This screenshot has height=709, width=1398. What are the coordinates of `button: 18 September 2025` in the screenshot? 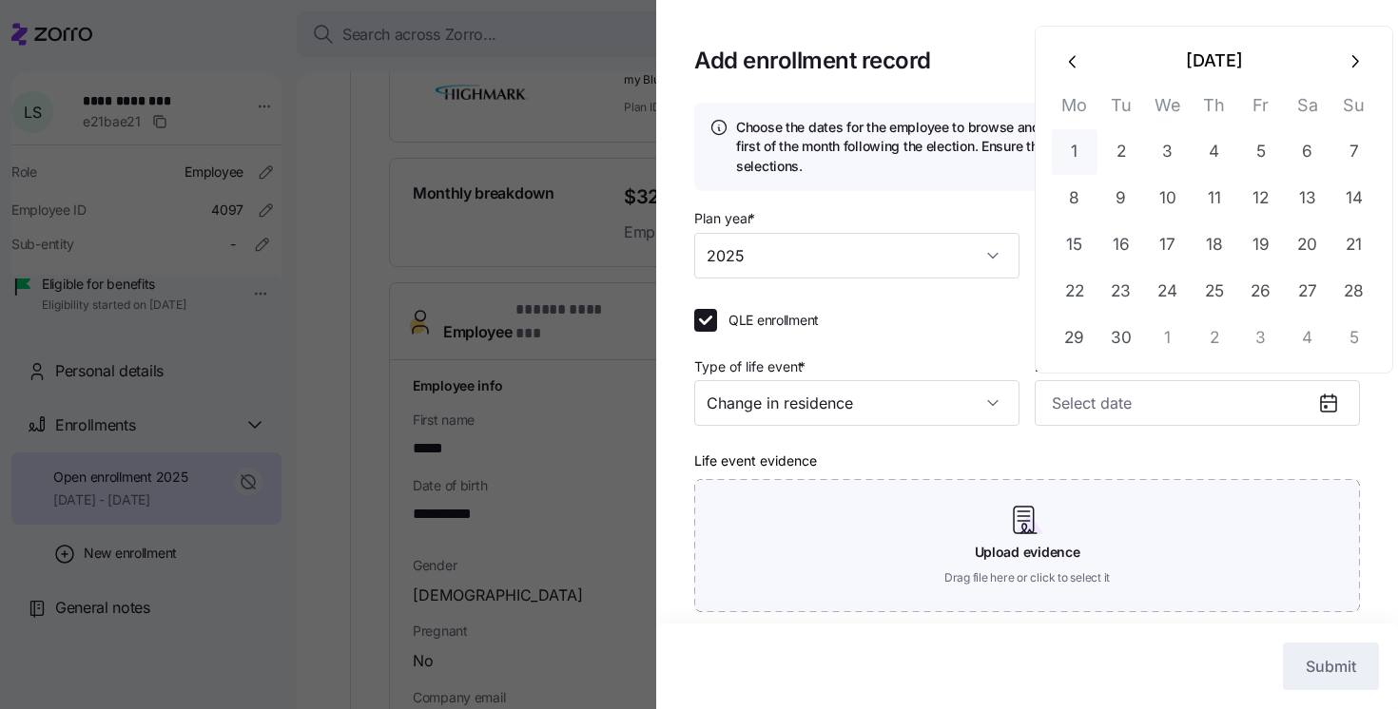 It's located at (1214, 245).